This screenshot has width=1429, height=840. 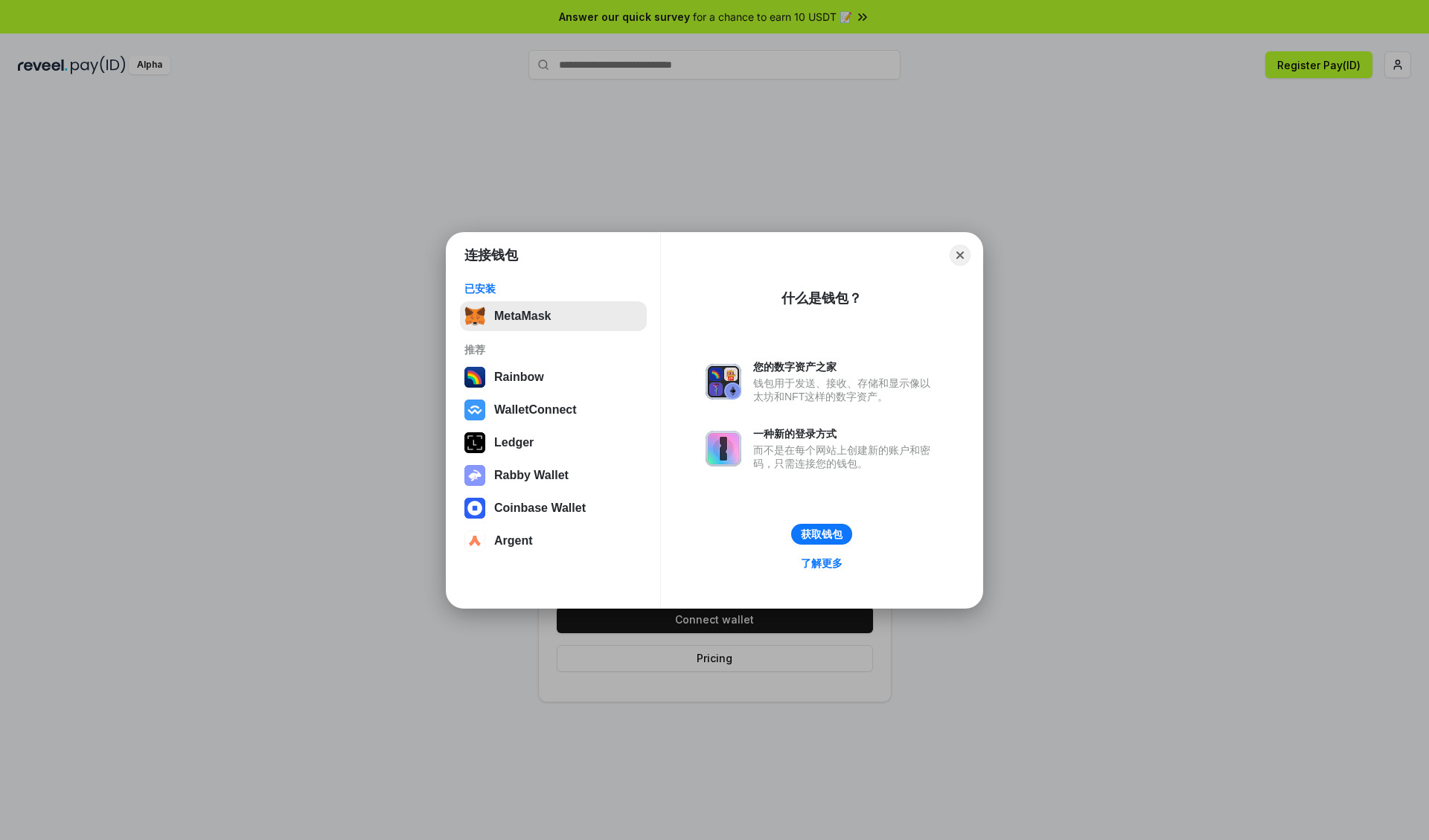 What do you see at coordinates (960, 255) in the screenshot?
I see `button: Close` at bounding box center [960, 255].